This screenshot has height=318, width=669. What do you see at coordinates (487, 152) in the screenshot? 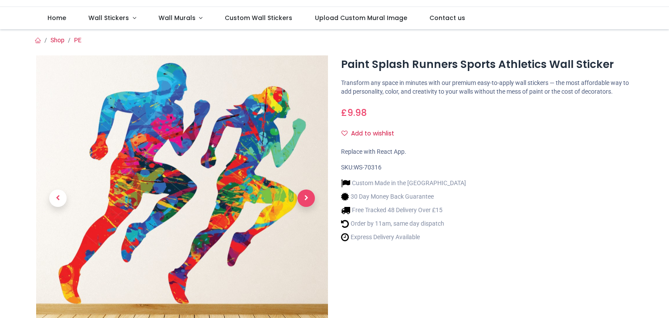
I see `div: Replace with React App.` at bounding box center [487, 152].